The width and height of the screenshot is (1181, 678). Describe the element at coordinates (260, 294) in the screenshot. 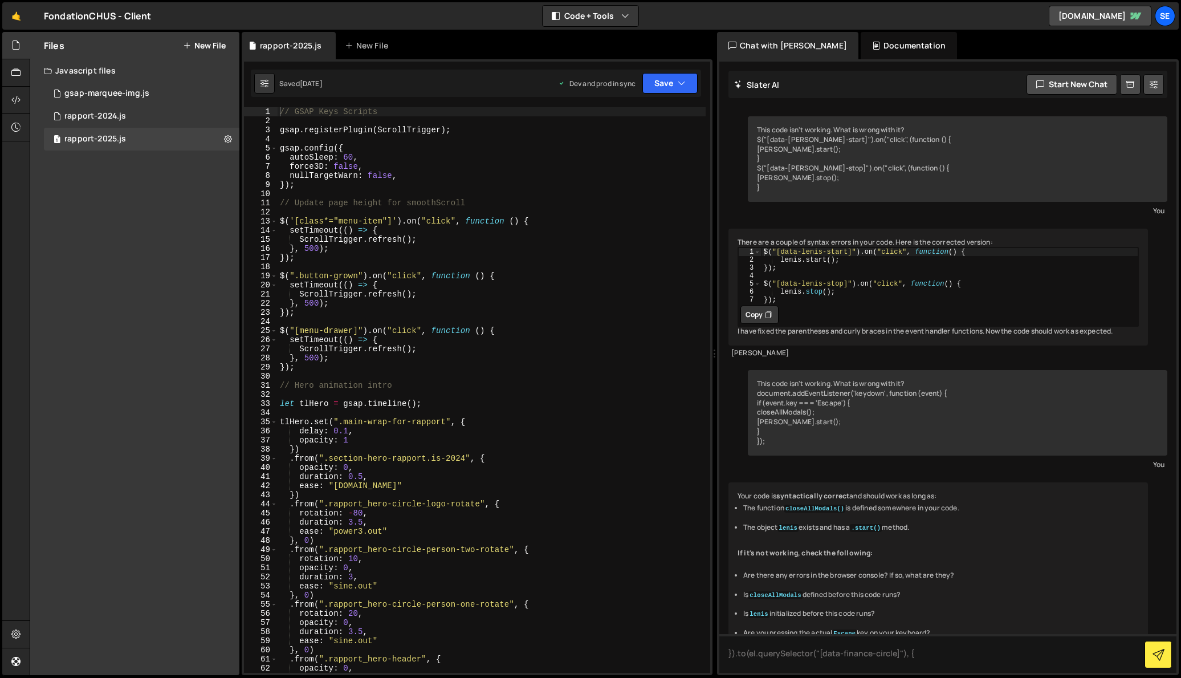

I see `div: 21` at that location.